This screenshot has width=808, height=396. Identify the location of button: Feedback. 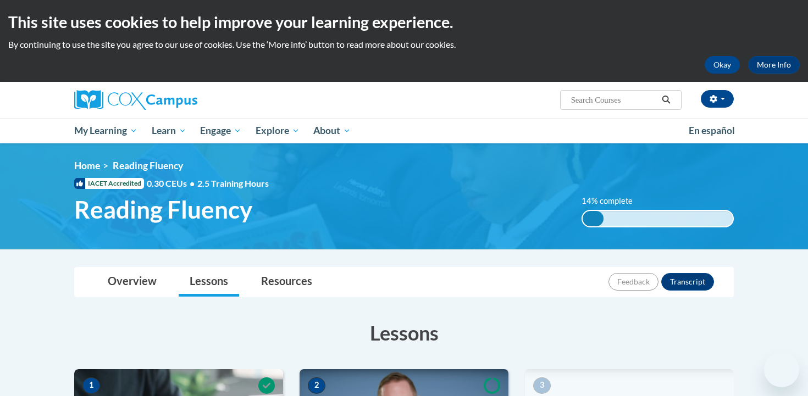
(633, 282).